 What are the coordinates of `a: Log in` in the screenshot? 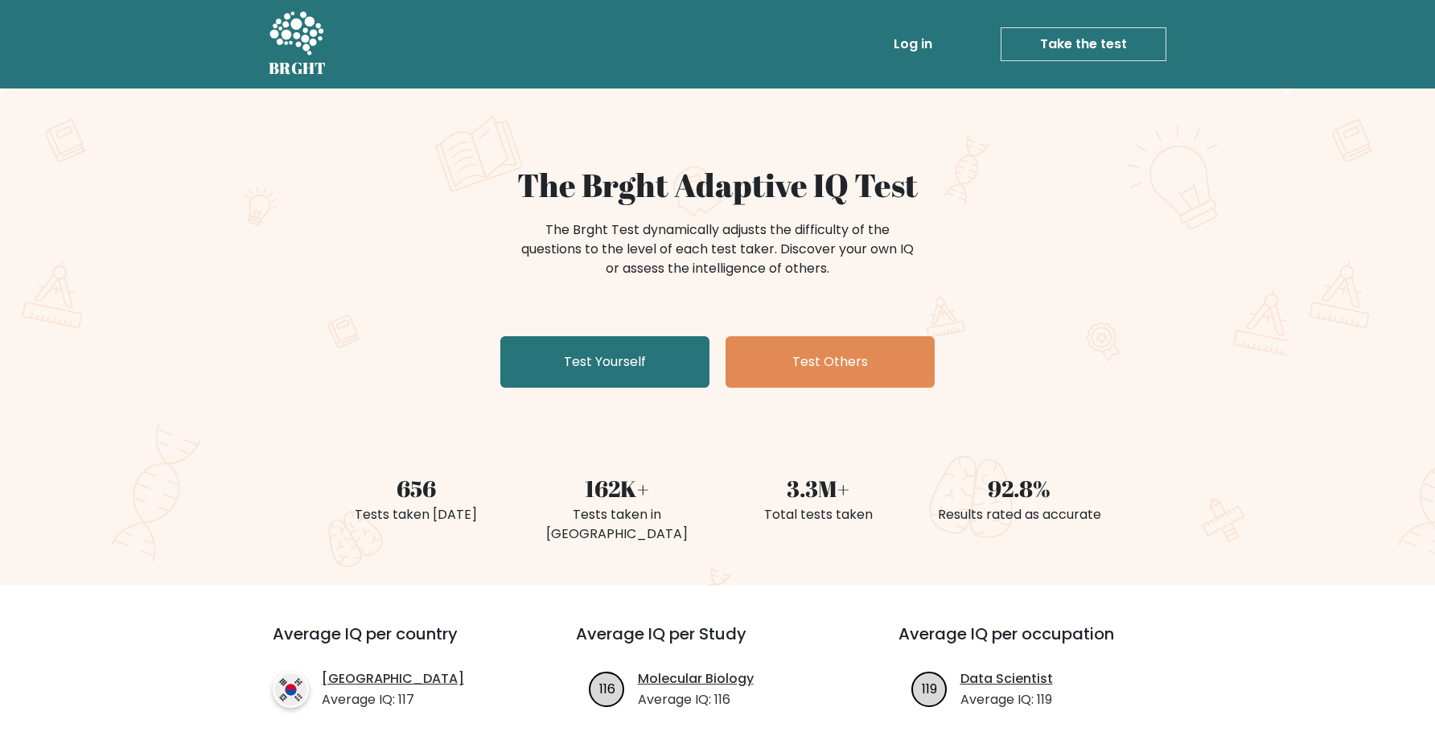 It's located at (913, 44).